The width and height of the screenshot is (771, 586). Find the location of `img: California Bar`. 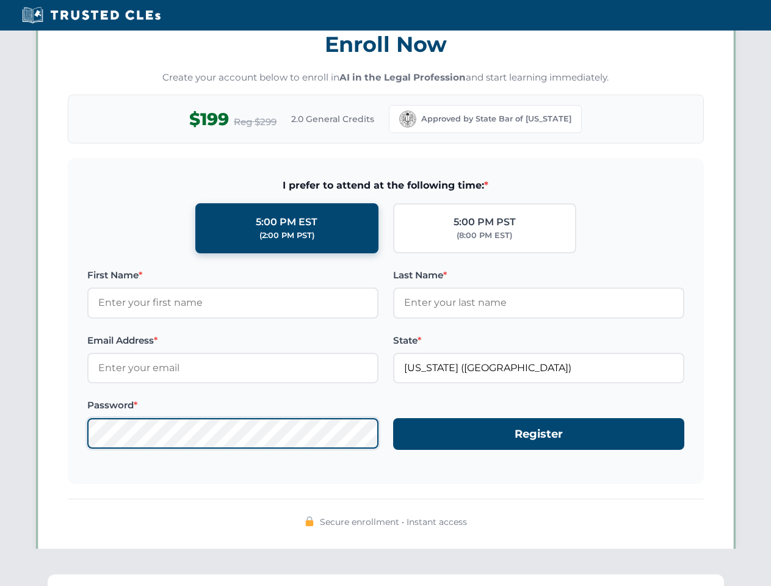

img: California Bar is located at coordinates (408, 119).